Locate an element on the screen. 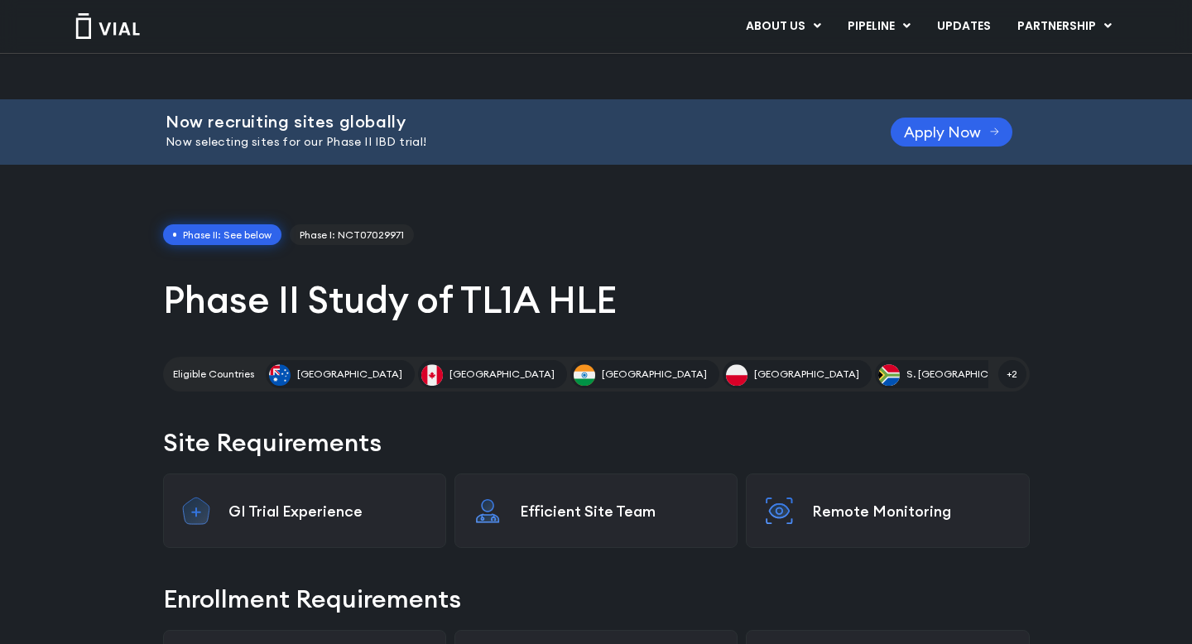 The height and width of the screenshot is (644, 1192). a: PIPELINEMenu Toggle is located at coordinates (878, 26).